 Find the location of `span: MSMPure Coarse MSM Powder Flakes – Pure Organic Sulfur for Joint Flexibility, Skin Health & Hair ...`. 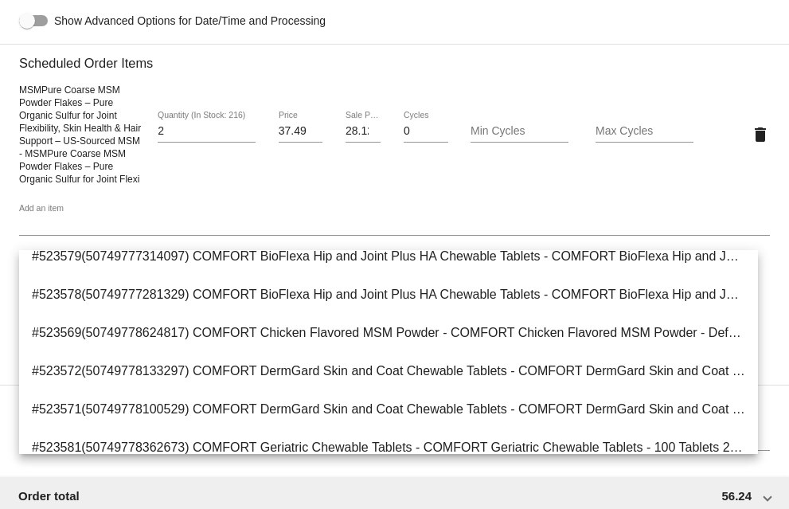

span: MSMPure Coarse MSM Powder Flakes – Pure Organic Sulfur for Joint Flexibility, Skin Health & Hair ... is located at coordinates (80, 135).